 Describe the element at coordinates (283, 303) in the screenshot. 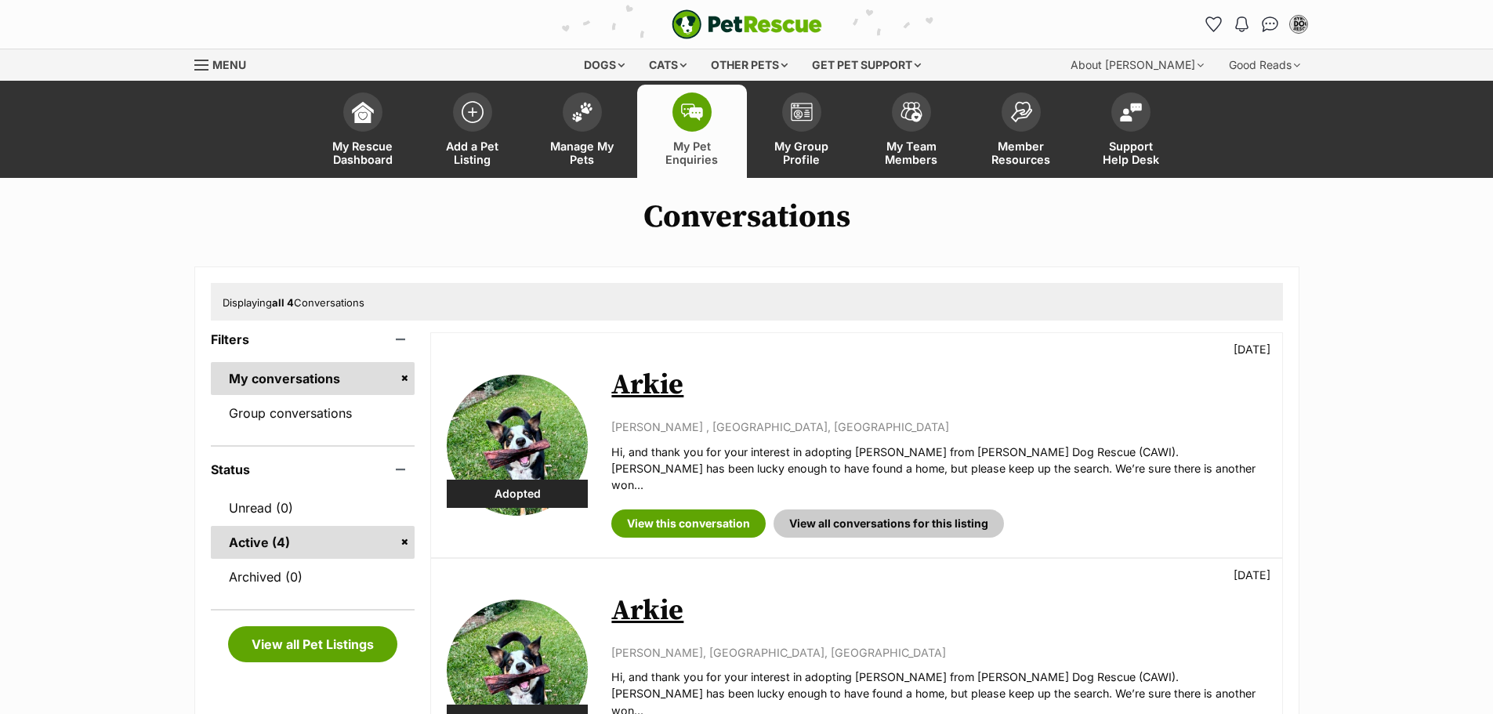

I see `strong: all 4` at that location.